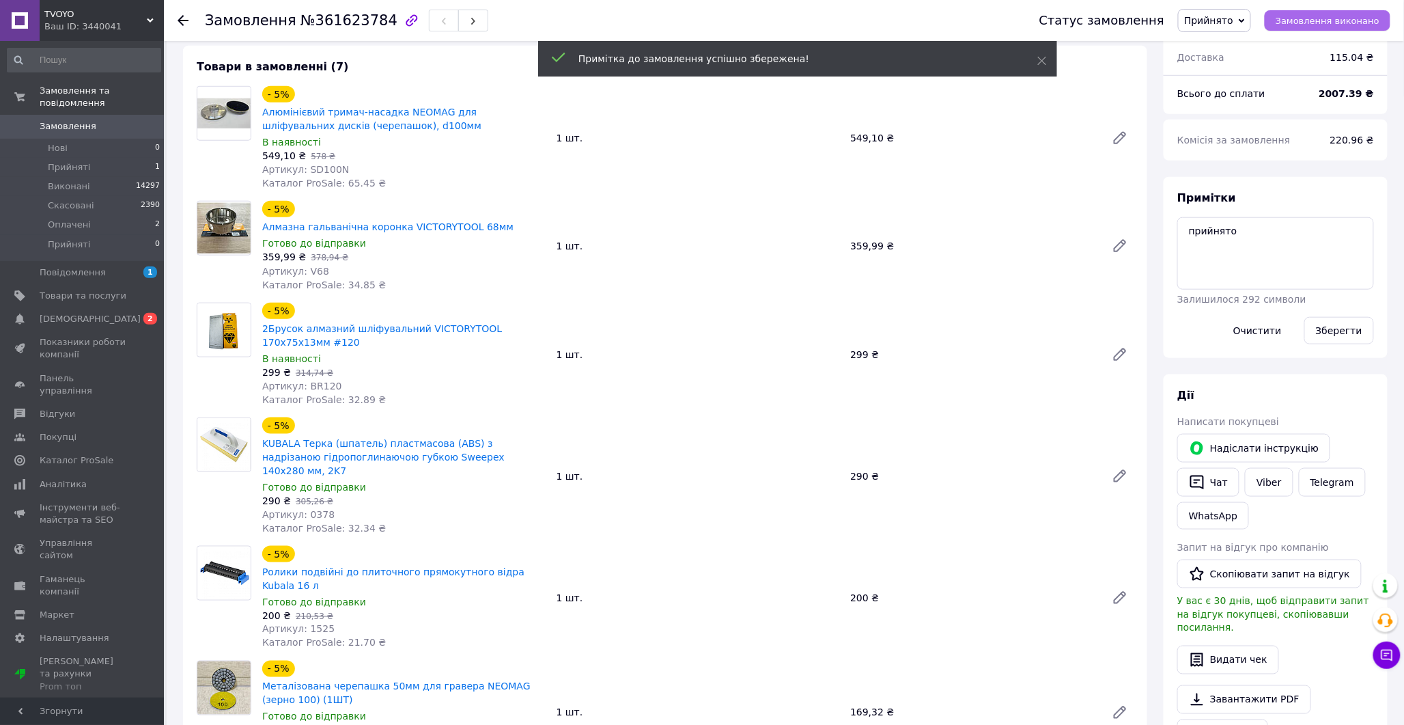 This screenshot has width=1404, height=725. Describe the element at coordinates (148, 186) in the screenshot. I see `span: 14297` at that location.